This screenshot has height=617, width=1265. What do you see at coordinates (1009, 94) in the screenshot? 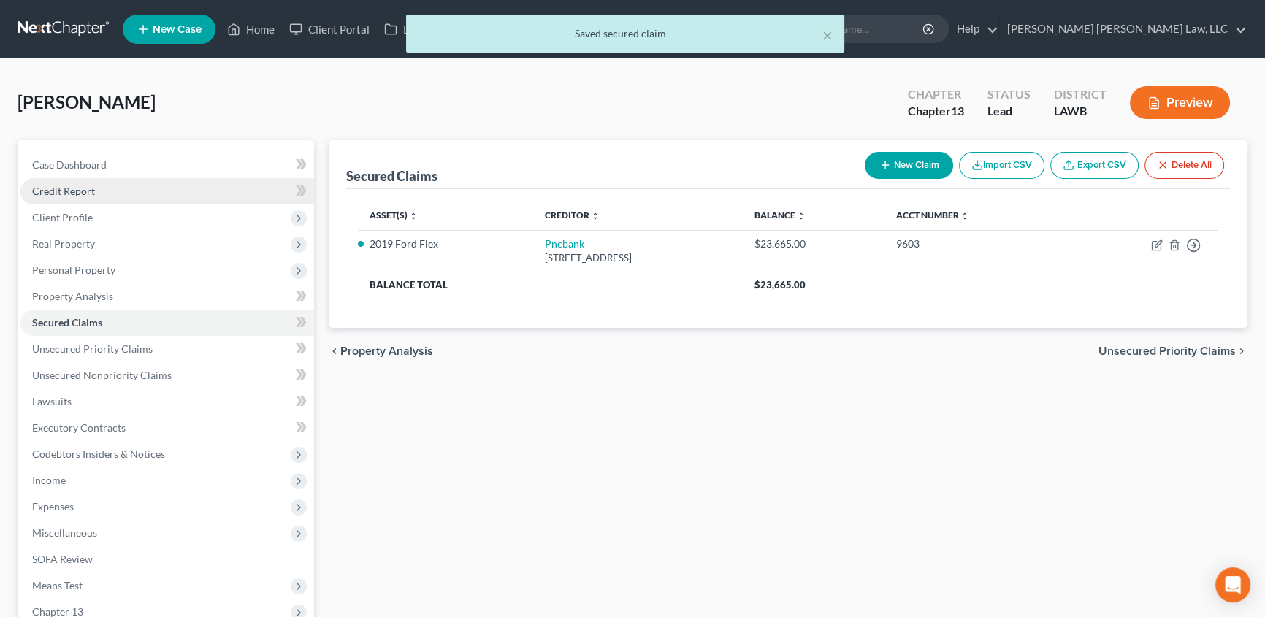
I see `div: Status` at bounding box center [1009, 94].